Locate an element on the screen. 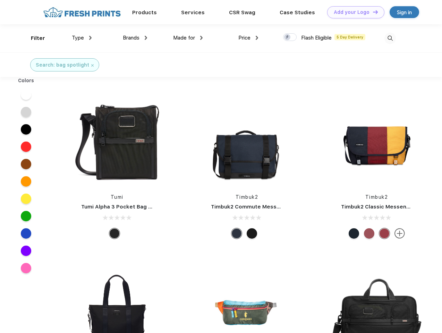  span: 5 Day Delivery is located at coordinates (350, 37).